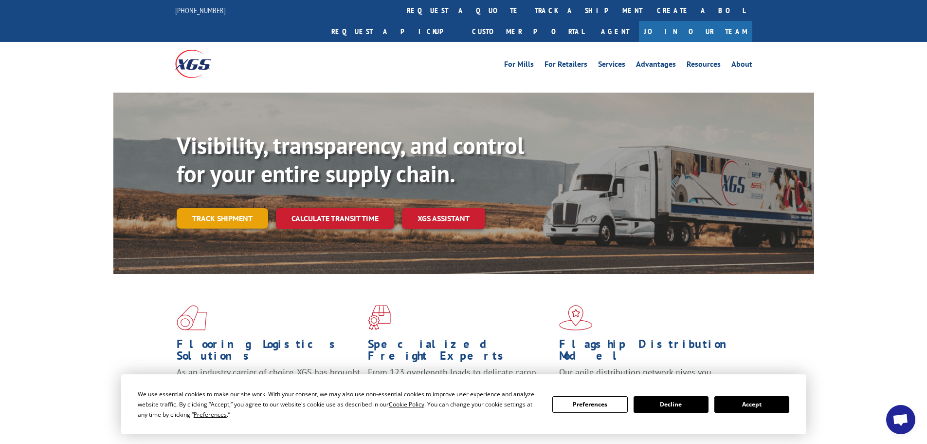  I want to click on button: Decline, so click(671, 404).